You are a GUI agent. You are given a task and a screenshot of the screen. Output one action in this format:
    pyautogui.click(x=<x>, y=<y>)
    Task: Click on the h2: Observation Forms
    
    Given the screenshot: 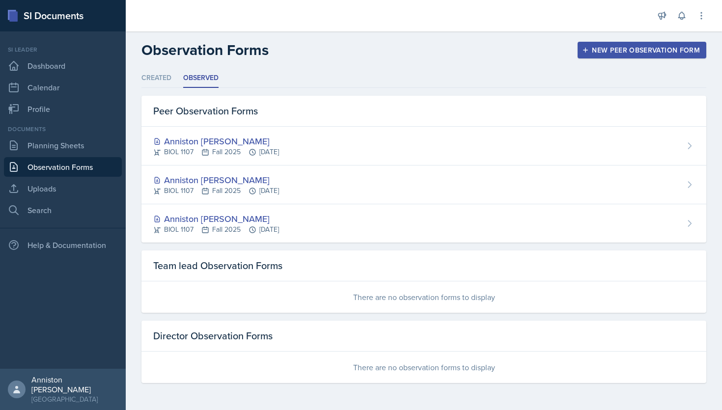 What is the action you would take?
    pyautogui.click(x=205, y=50)
    